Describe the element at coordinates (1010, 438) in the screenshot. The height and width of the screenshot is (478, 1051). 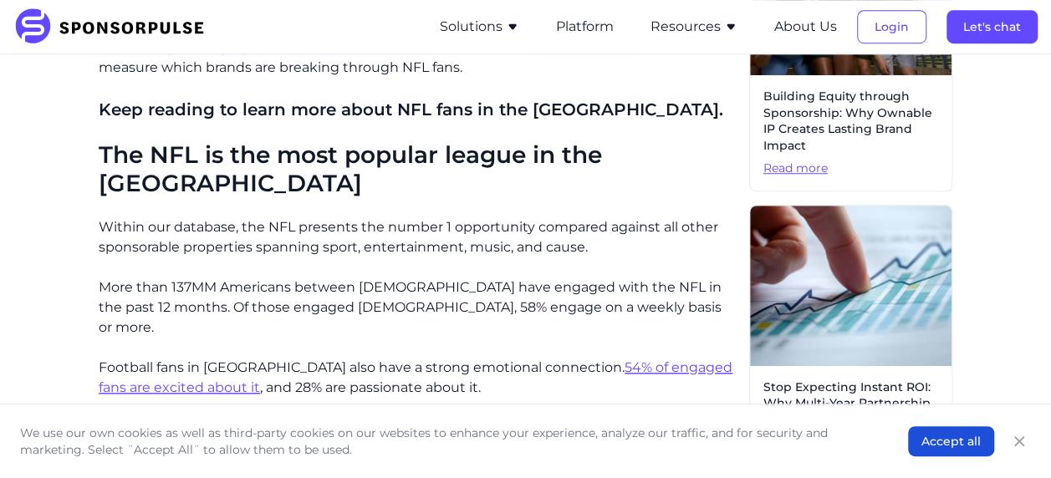
I see `div: 聊天小组件` at that location.